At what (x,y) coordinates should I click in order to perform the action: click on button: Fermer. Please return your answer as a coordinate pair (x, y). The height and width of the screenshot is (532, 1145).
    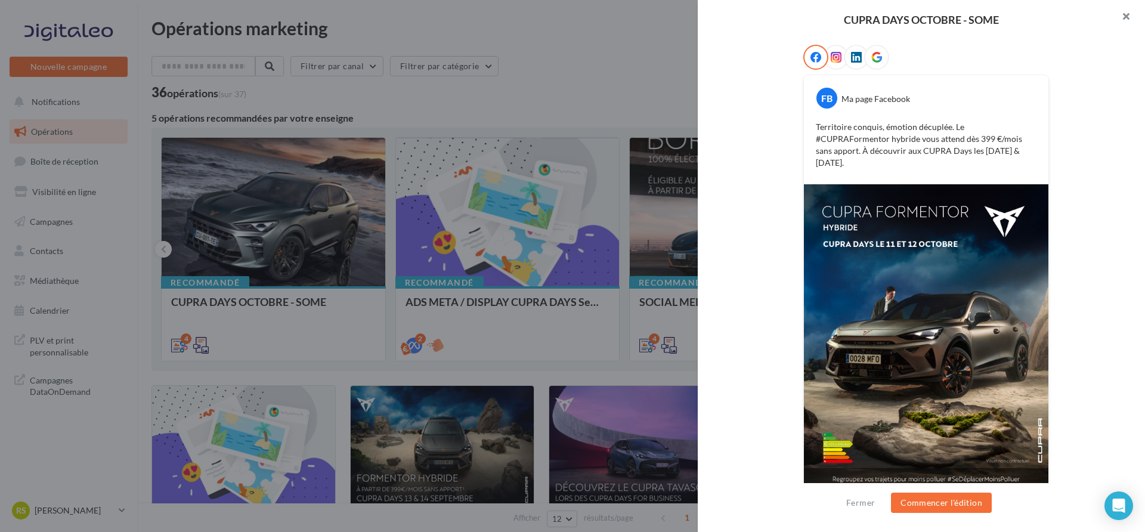
    Looking at the image, I should click on (861, 503).